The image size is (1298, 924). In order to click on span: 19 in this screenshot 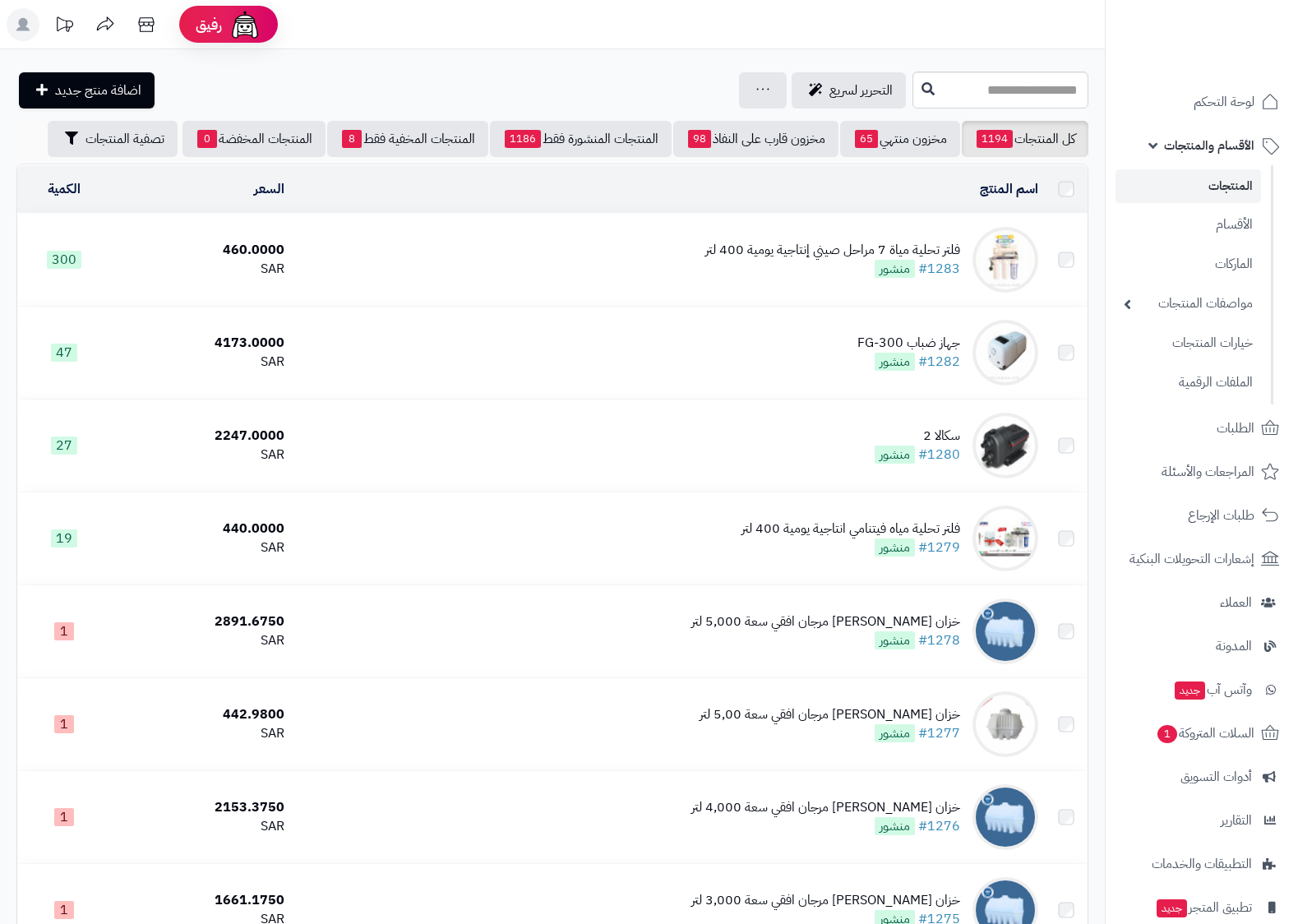, I will do `click(64, 539)`.